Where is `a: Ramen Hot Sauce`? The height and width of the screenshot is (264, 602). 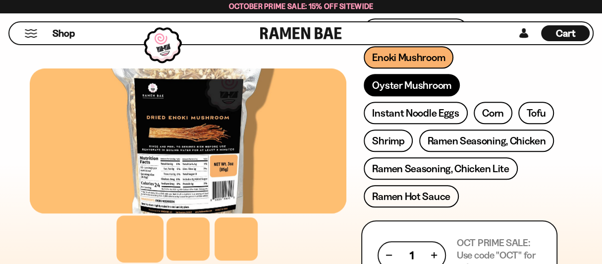 a: Ramen Hot Sauce is located at coordinates (412, 196).